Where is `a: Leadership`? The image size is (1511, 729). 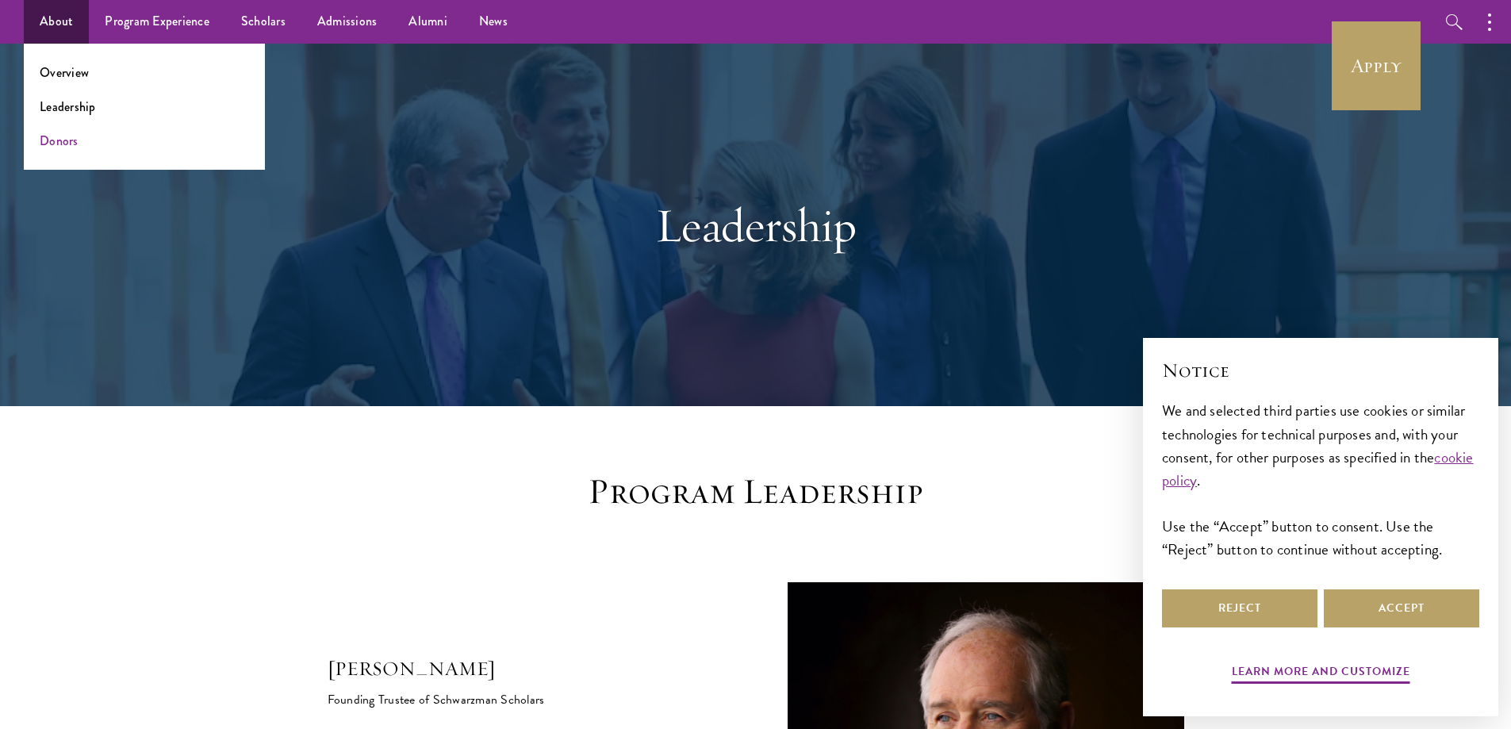
a: Leadership is located at coordinates (67, 106).